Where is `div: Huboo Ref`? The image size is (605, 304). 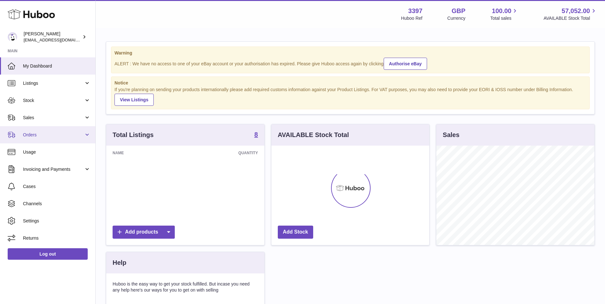 div: Huboo Ref is located at coordinates (412, 18).